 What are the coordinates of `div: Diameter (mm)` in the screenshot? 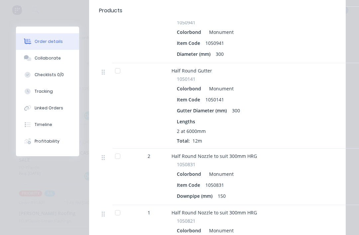 It's located at (195, 54).